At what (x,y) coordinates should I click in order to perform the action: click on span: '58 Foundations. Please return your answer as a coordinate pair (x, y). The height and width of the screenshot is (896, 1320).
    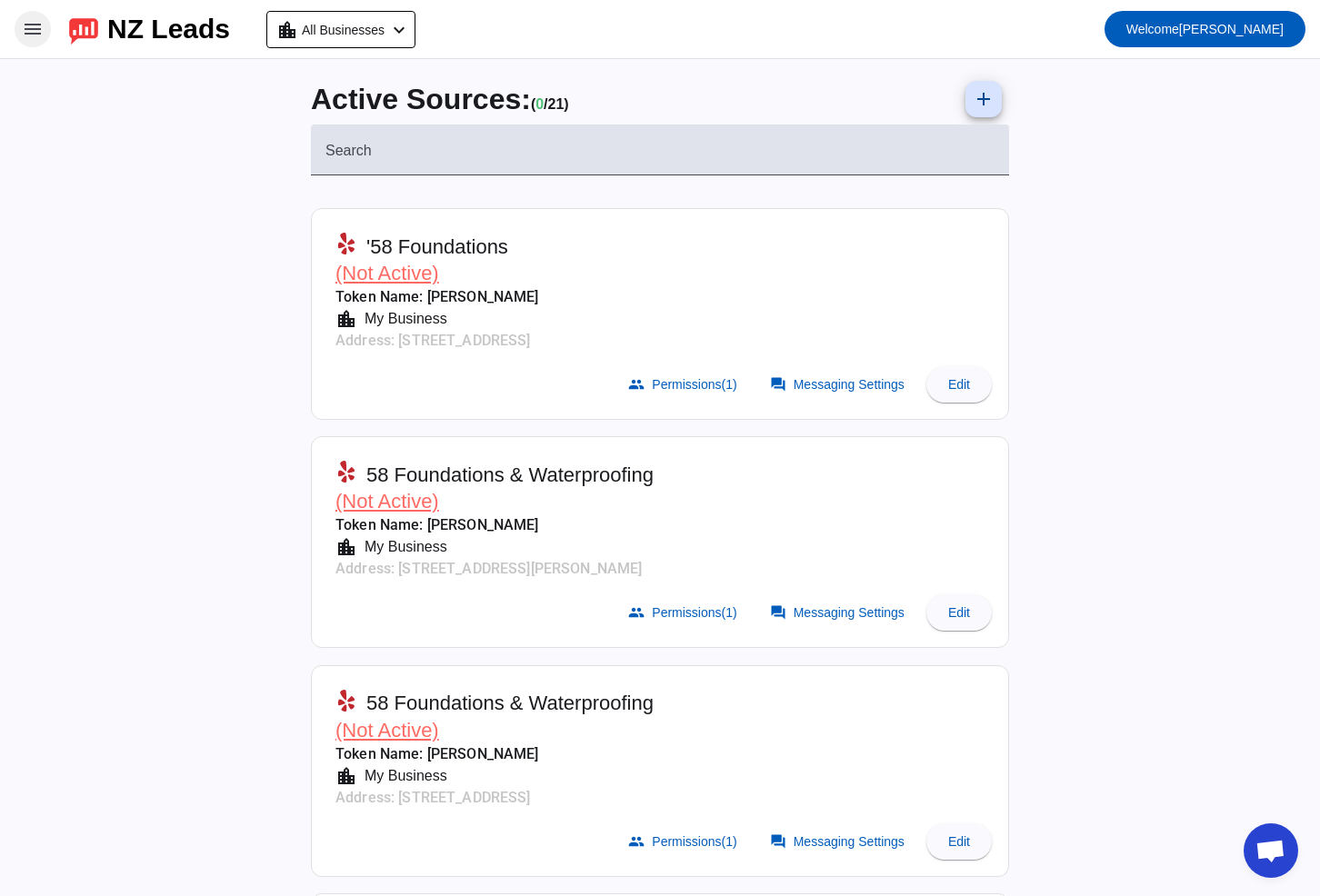
    Looking at the image, I should click on (437, 247).